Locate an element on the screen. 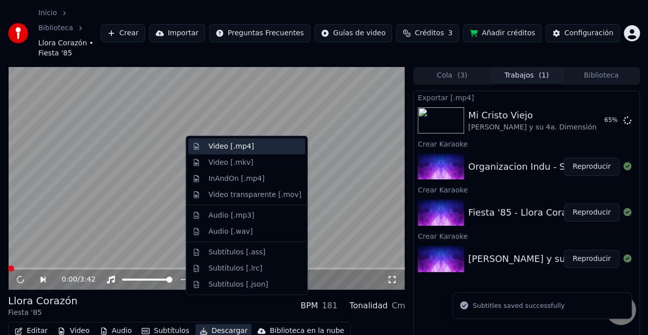  div: Subtitles saved successfully is located at coordinates (518, 306).